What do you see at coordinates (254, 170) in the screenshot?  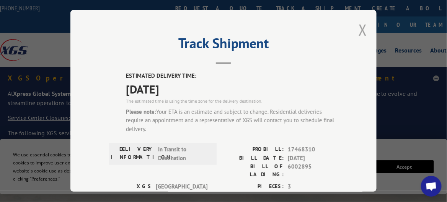 I see `label: BILL OF LADING:` at bounding box center [254, 170].